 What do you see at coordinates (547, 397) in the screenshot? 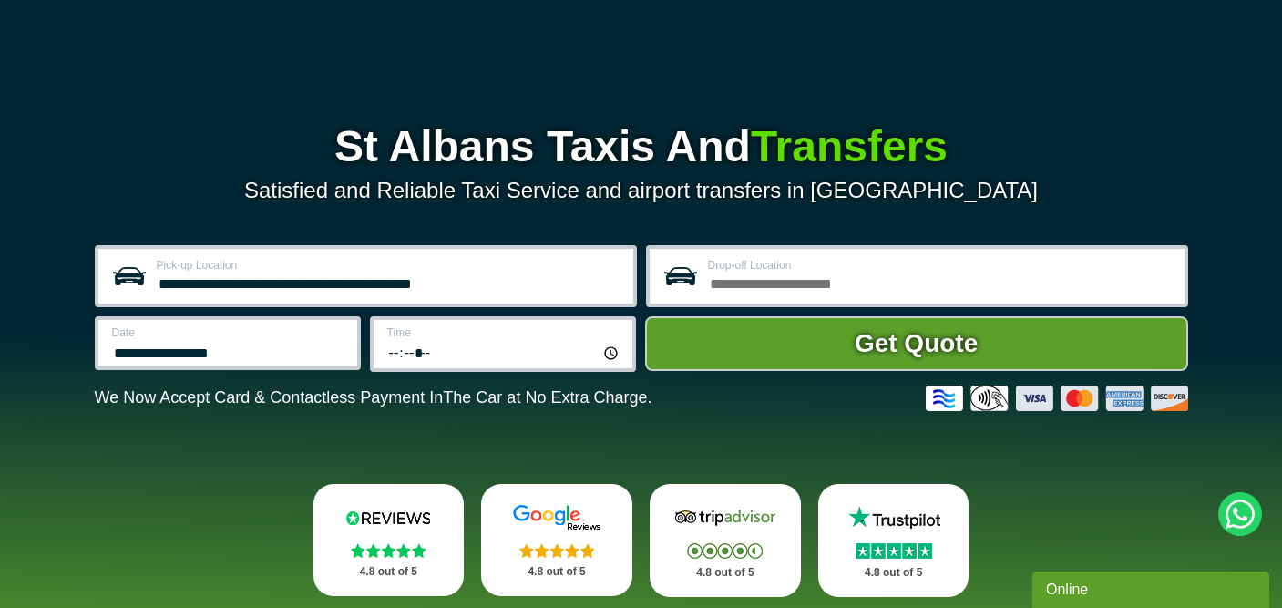
I see `span: The Car at No Extra Charge.` at bounding box center [547, 397].